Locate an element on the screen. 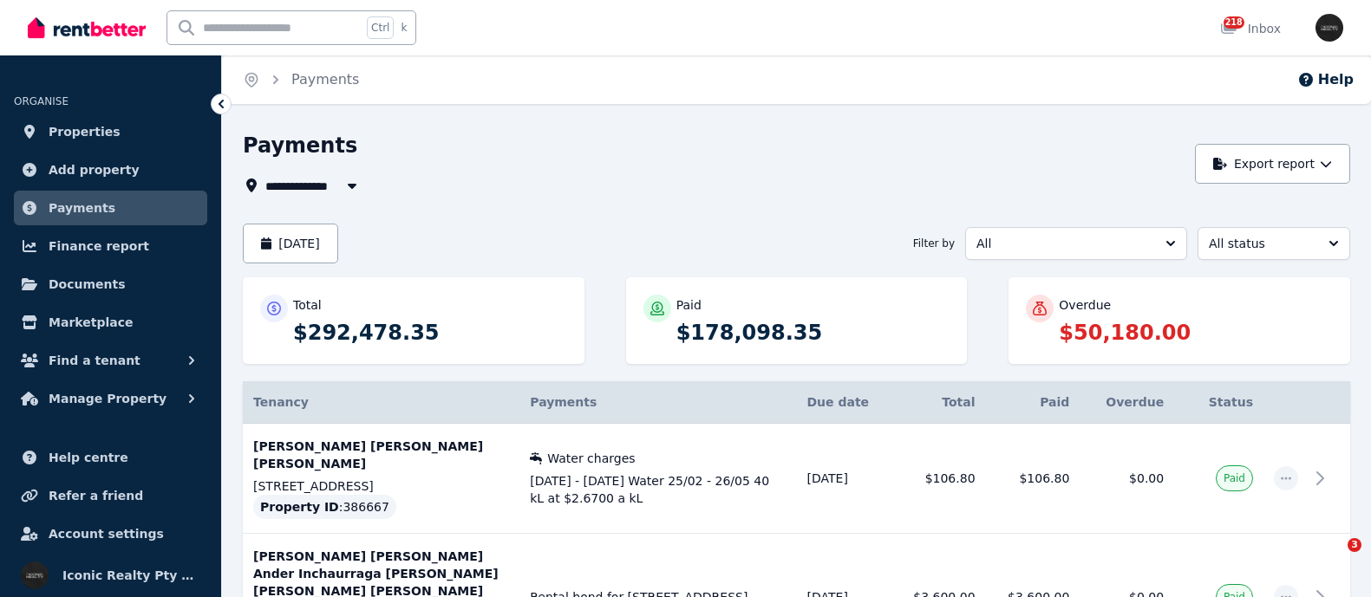  span: All is located at coordinates (1064, 244).